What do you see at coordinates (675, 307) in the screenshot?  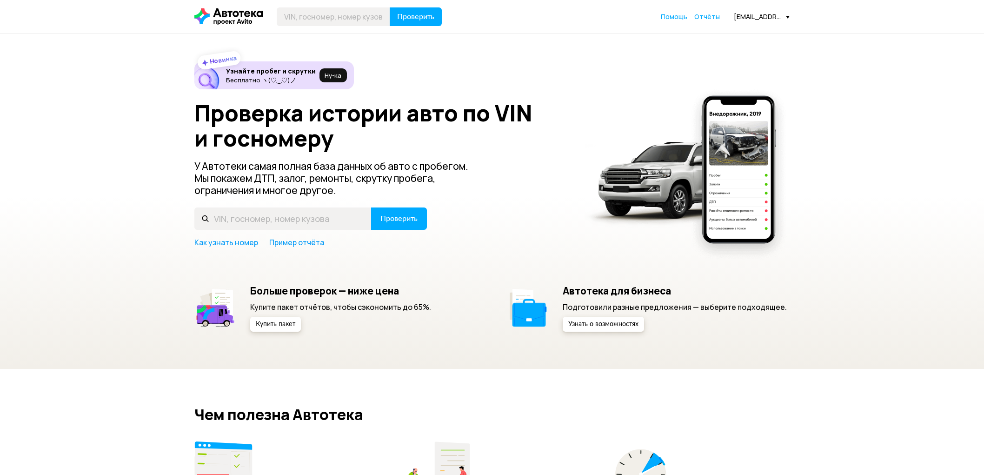 I see `p: Подготовили разные предложения — выберите подходящее.` at bounding box center [675, 307].